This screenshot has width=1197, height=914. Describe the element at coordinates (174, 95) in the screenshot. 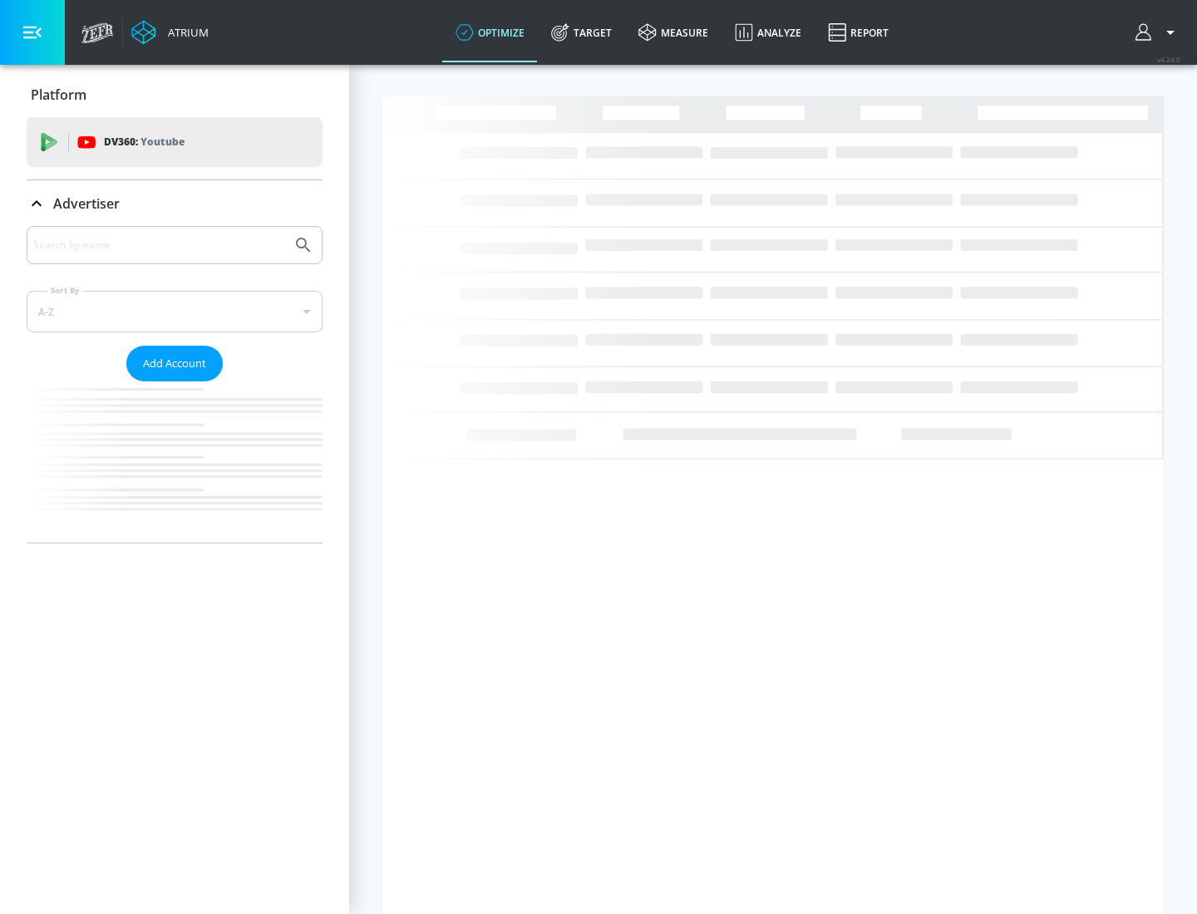

I see `div: Platform` at that location.